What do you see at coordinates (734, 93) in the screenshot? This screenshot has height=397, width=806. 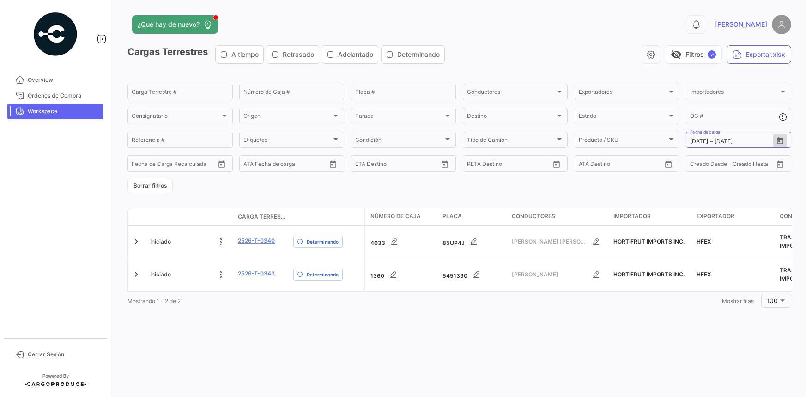 I see `span: Importadores` at bounding box center [734, 93].